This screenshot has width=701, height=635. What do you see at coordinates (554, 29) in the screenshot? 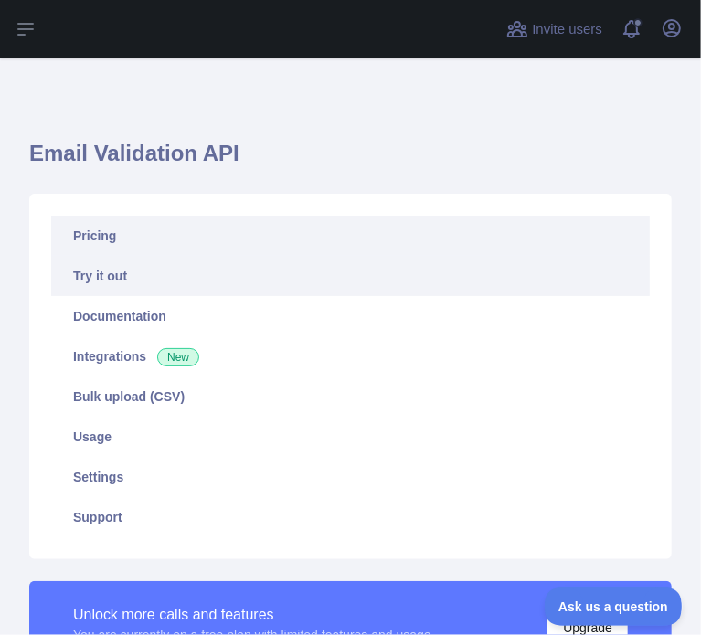
I see `button: Invite users` at bounding box center [554, 29].